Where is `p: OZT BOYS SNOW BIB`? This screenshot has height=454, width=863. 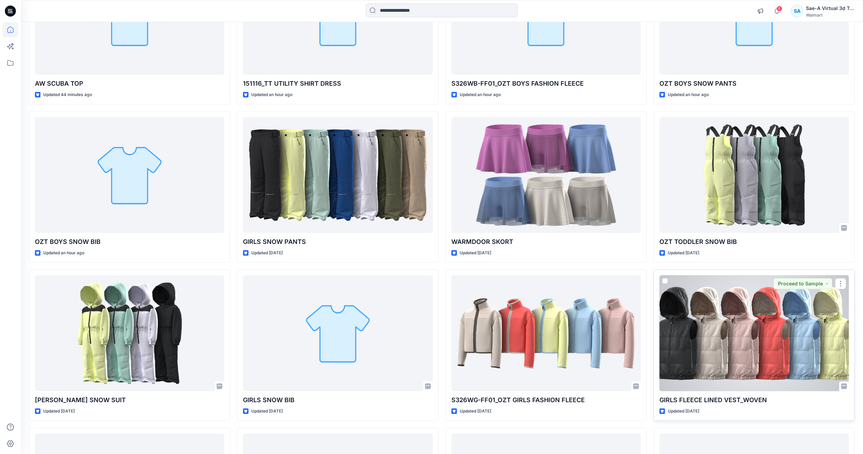
p: OZT BOYS SNOW BIB is located at coordinates (130, 242).